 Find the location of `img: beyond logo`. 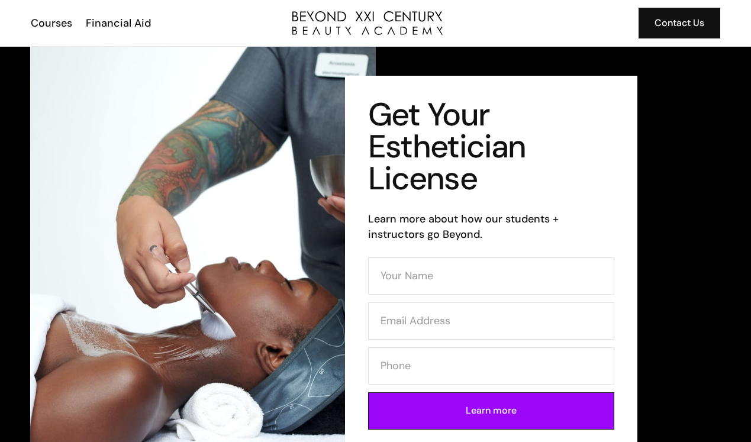

img: beyond logo is located at coordinates (367, 23).